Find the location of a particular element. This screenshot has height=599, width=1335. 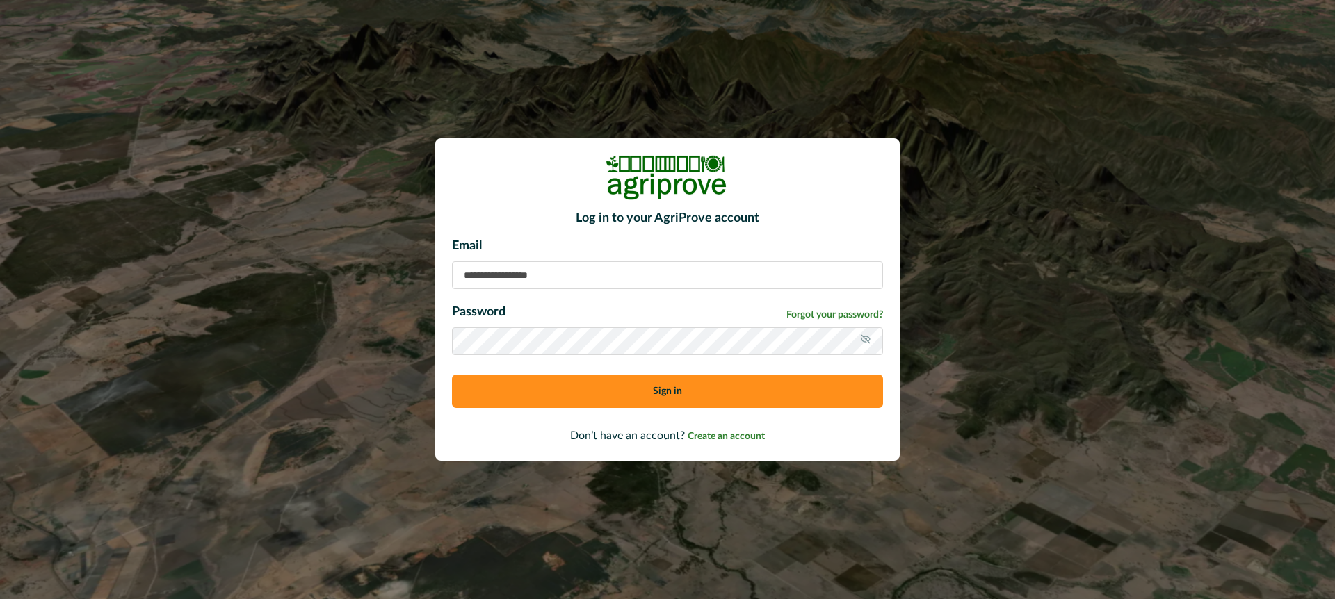

span: Create an account is located at coordinates (726, 437).